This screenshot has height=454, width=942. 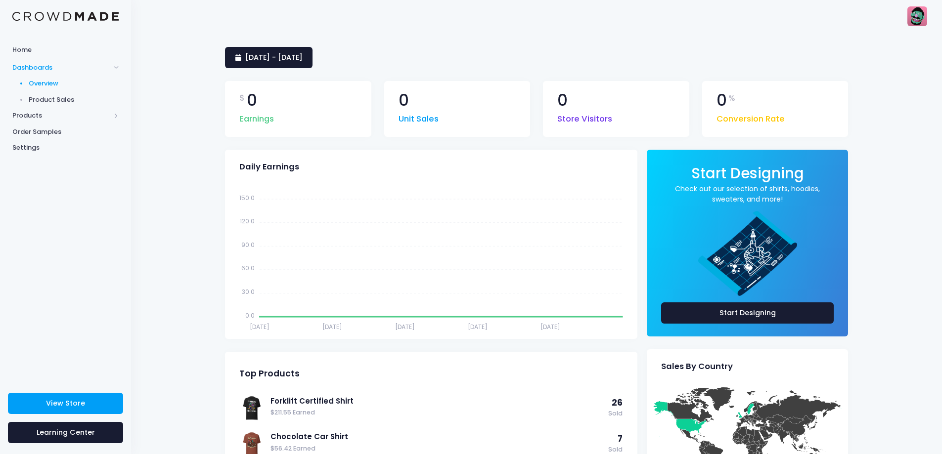 What do you see at coordinates (65, 433) in the screenshot?
I see `a: Learning Center` at bounding box center [65, 433].